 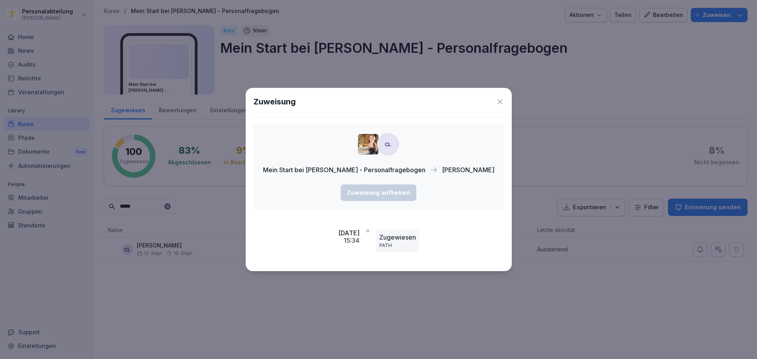 What do you see at coordinates (379, 193) in the screenshot?
I see `button: Zuweisung aufheben` at bounding box center [379, 193].